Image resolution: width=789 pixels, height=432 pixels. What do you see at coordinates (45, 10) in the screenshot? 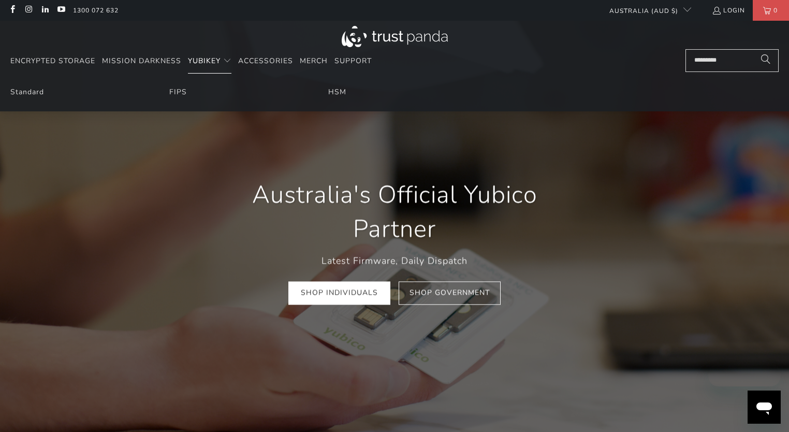
I see `a: Trust Panda Australia on LinkedIn` at bounding box center [45, 10].